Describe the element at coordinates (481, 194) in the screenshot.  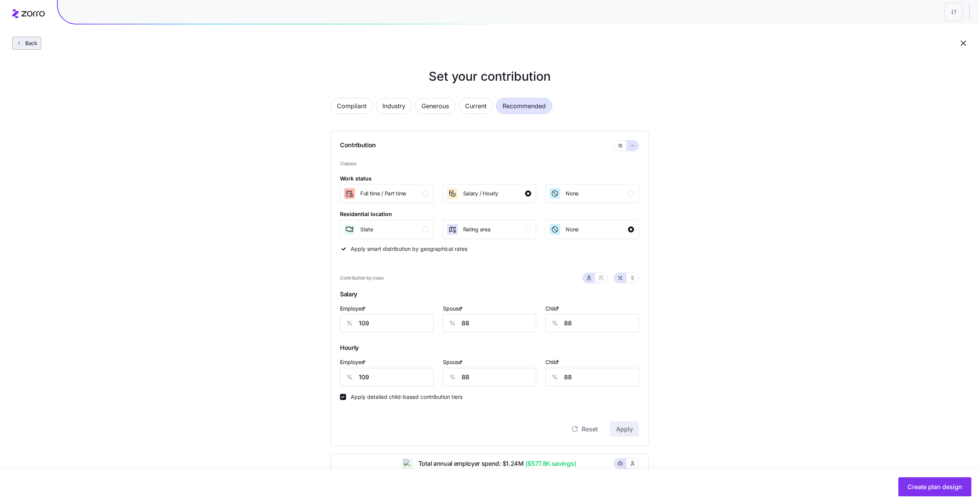
I see `span: Salary / Hourly` at that location.